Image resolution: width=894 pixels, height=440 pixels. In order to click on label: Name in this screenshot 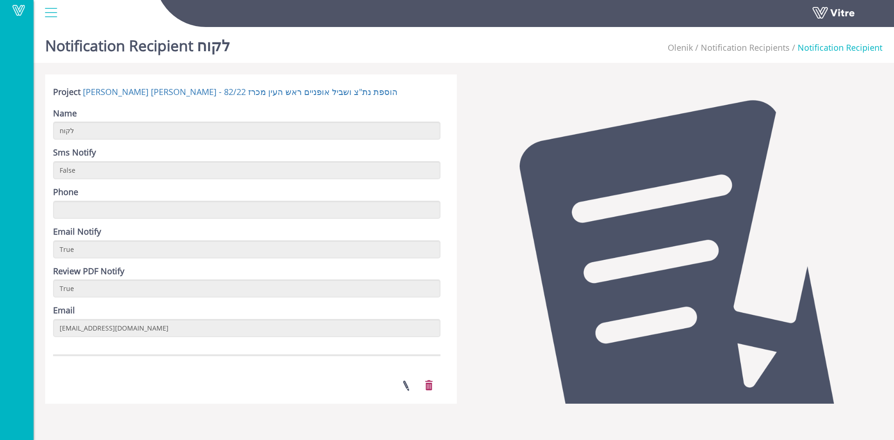, I will do `click(65, 114)`.